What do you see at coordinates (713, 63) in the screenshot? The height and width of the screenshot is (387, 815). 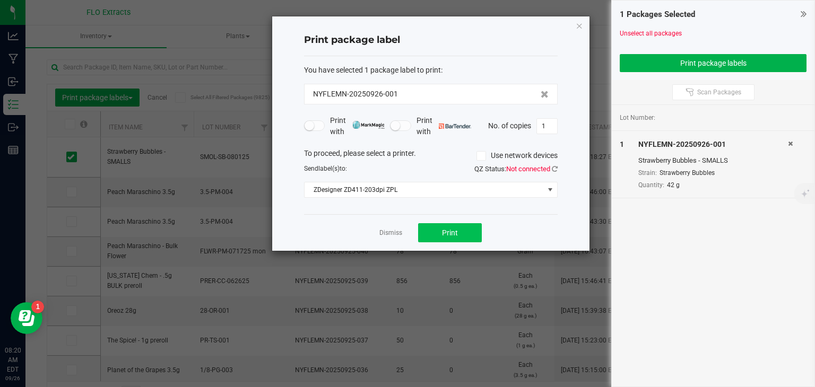 I see `button: Print package labels` at bounding box center [713, 63].